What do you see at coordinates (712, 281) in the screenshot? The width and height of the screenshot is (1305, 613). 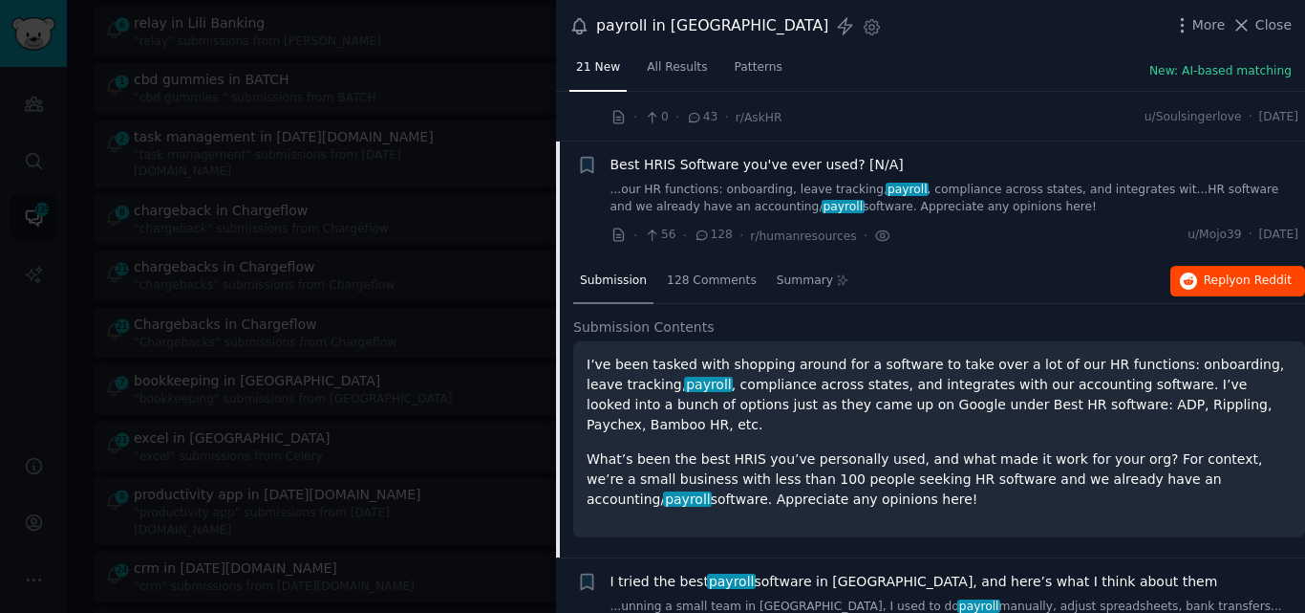 I see `span: 128 Comments` at bounding box center [712, 281].